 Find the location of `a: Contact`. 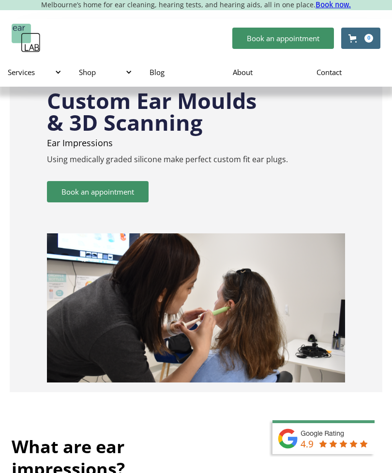

a: Contact is located at coordinates (351, 72).